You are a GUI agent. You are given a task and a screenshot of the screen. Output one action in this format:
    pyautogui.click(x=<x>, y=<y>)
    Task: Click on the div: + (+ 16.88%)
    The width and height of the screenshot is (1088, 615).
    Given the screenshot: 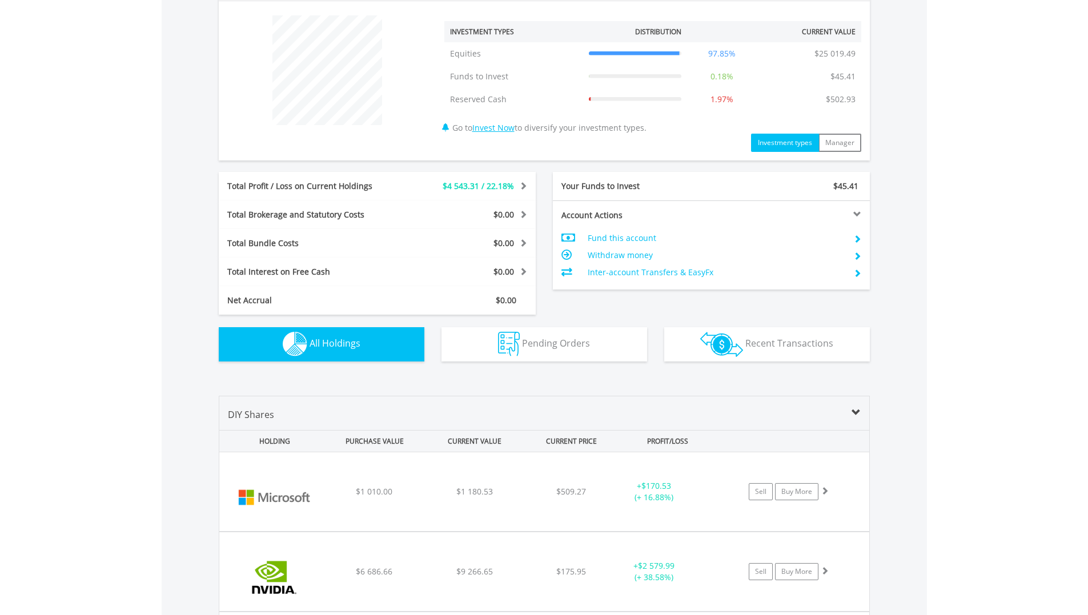 What is the action you would take?
    pyautogui.click(x=654, y=492)
    